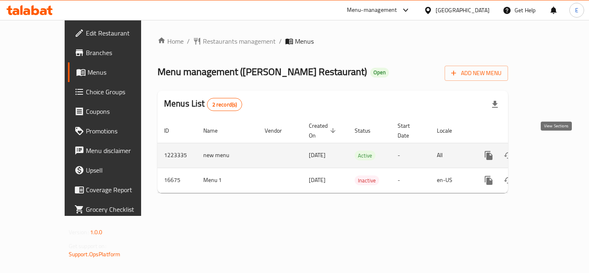  Describe the element at coordinates (476, 73) in the screenshot. I see `span: Add New Menu` at that location.